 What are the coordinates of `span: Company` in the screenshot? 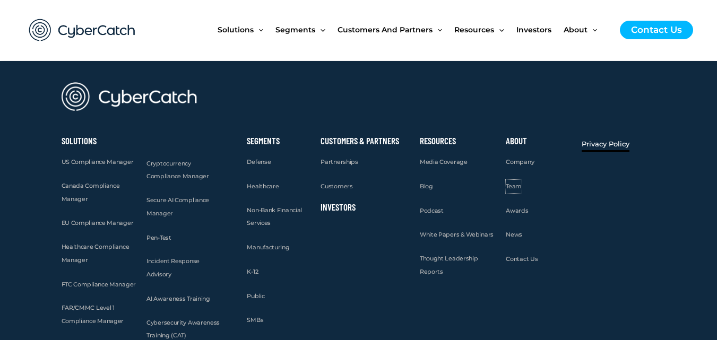 It's located at (520, 162).